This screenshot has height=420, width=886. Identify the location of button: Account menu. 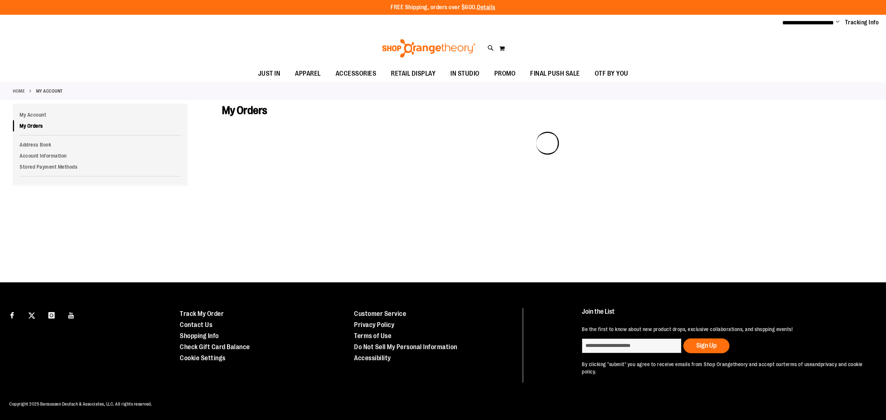
(838, 23).